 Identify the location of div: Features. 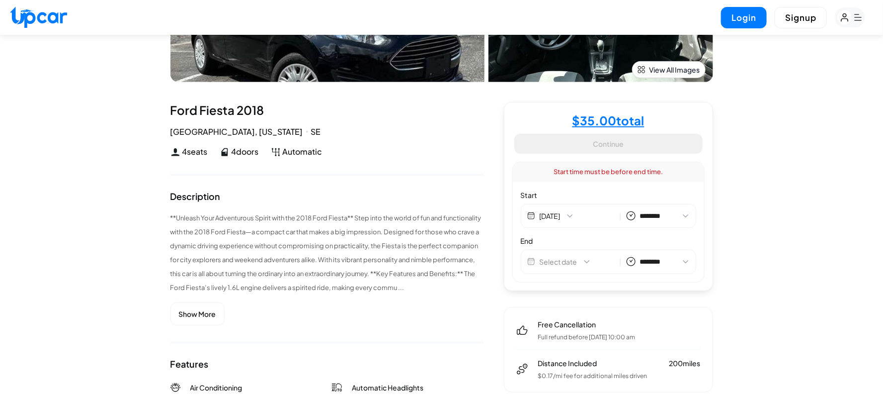
(189, 364).